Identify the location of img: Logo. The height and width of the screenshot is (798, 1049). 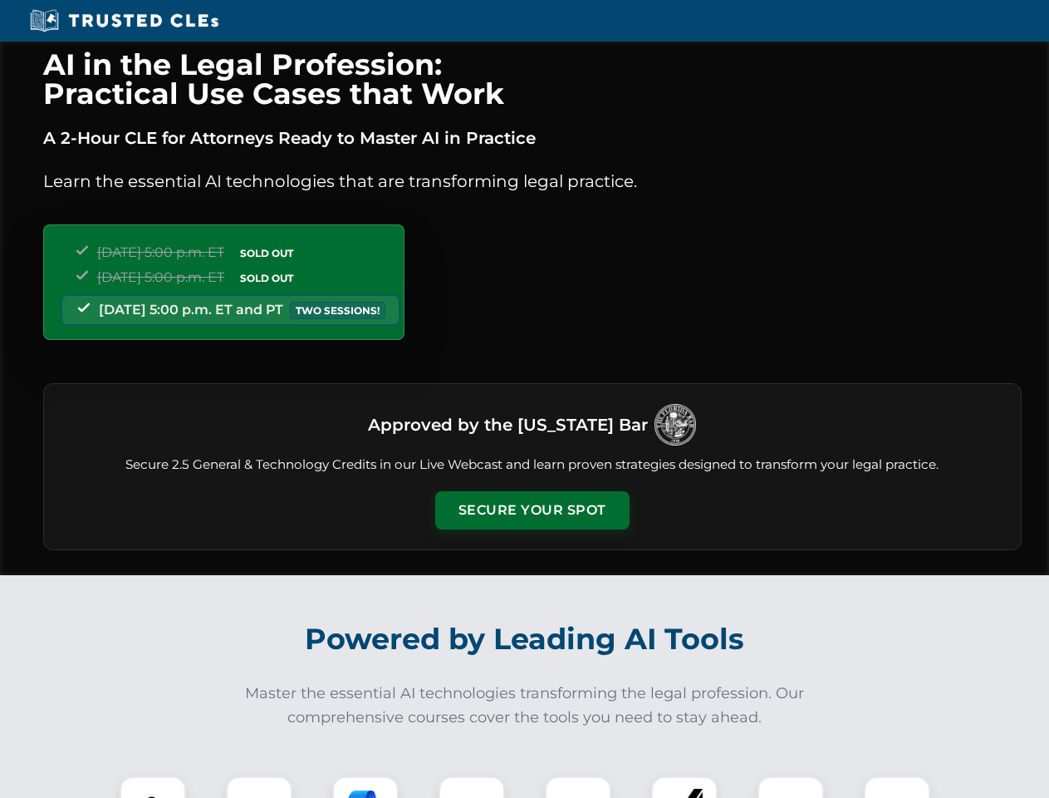
(675, 425).